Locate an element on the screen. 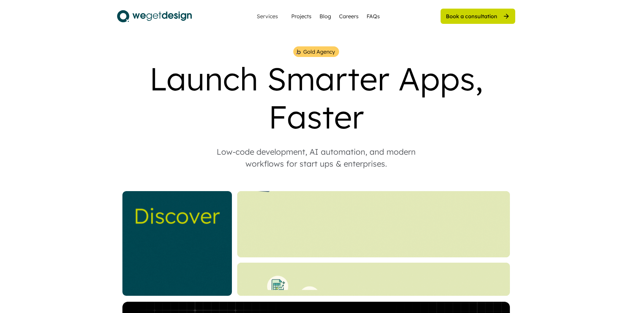  a: FAQs is located at coordinates (373, 16).